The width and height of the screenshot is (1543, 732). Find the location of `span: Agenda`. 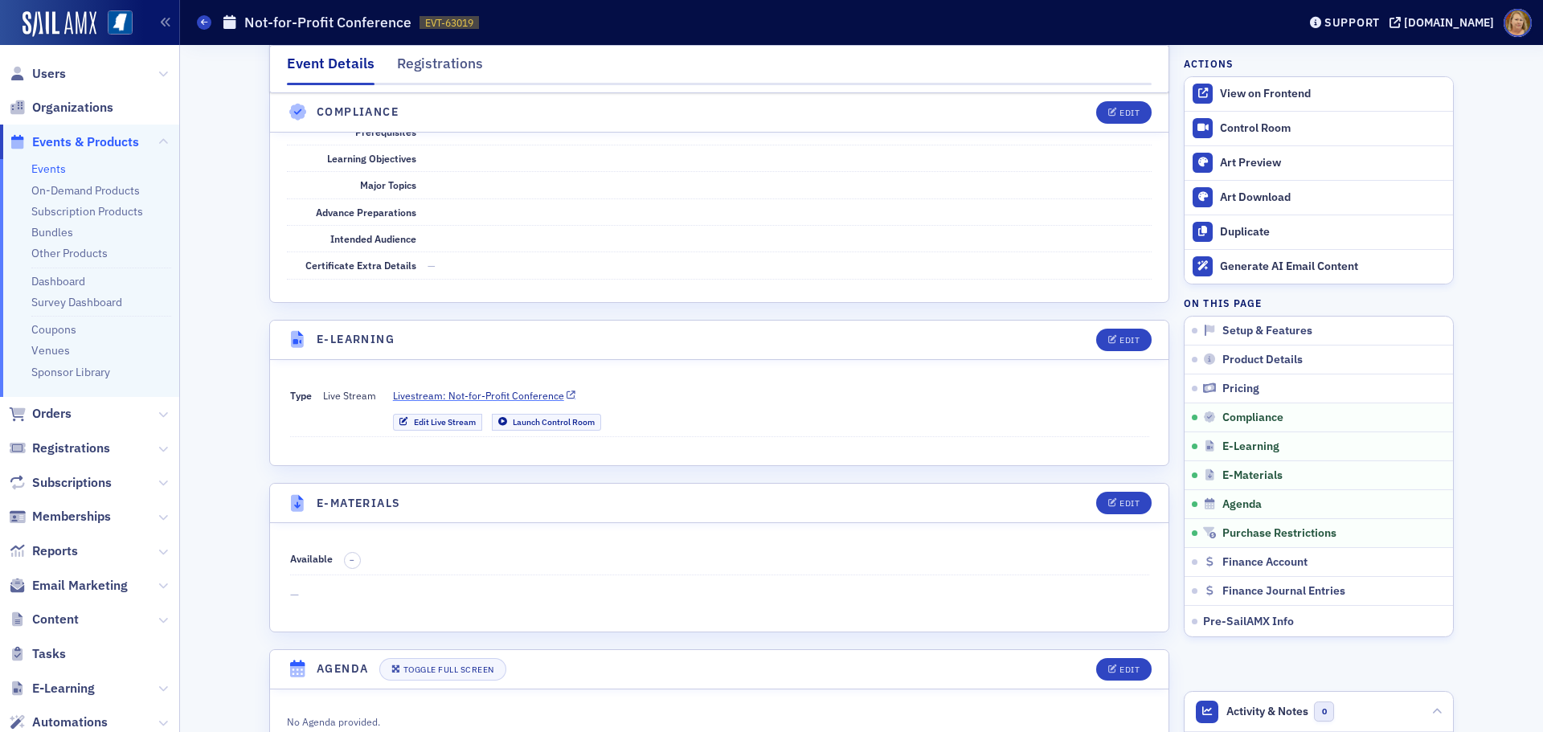

span: Agenda is located at coordinates (1241, 505).